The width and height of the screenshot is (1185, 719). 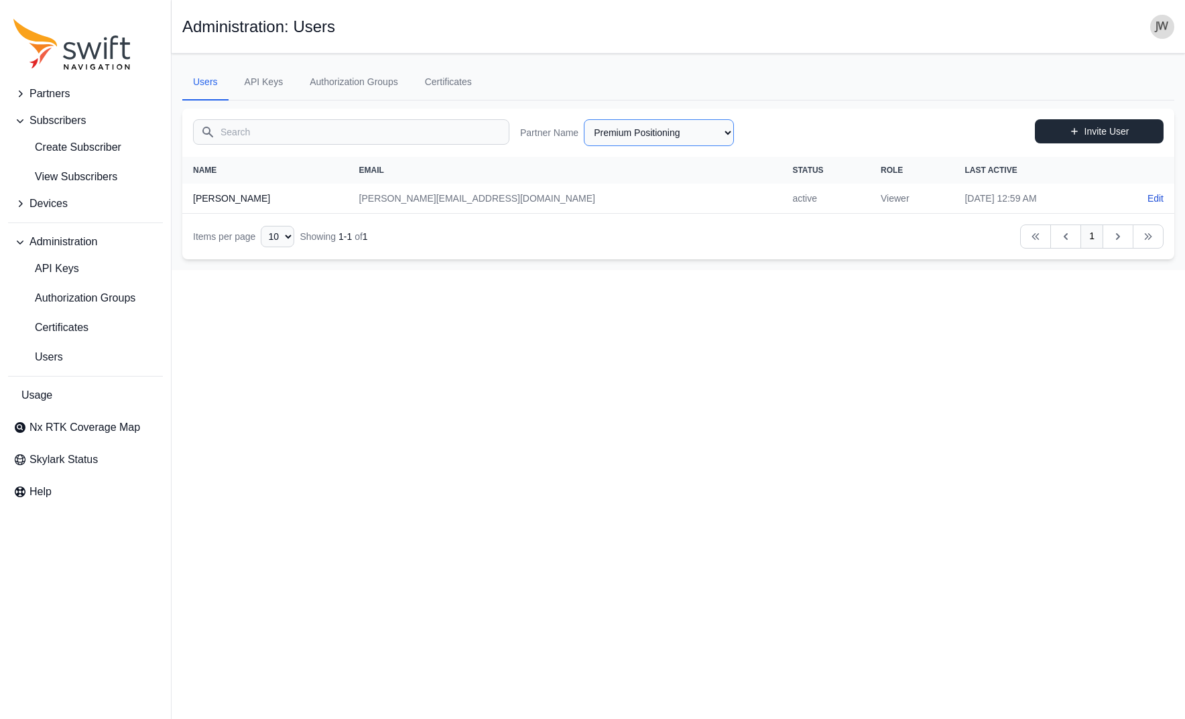 I want to click on a: Create Subscriber, so click(x=85, y=148).